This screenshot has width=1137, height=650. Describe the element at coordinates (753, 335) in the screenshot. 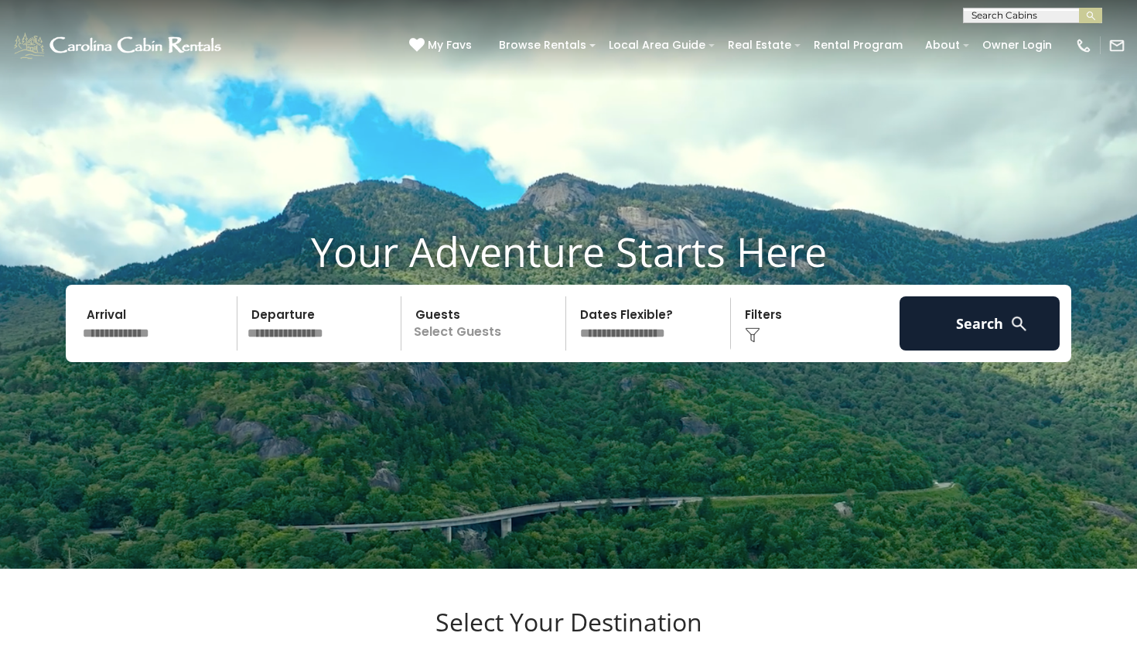

I see `img: filter--v1.png` at that location.